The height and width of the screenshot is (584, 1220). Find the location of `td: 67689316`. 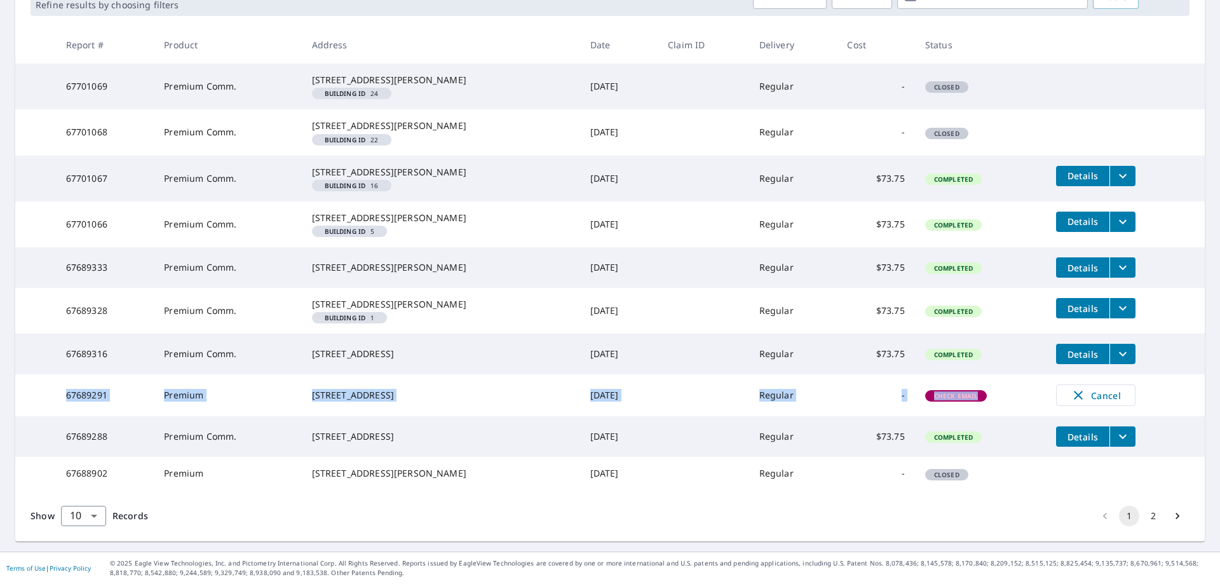

td: 67689316 is located at coordinates (105, 354).